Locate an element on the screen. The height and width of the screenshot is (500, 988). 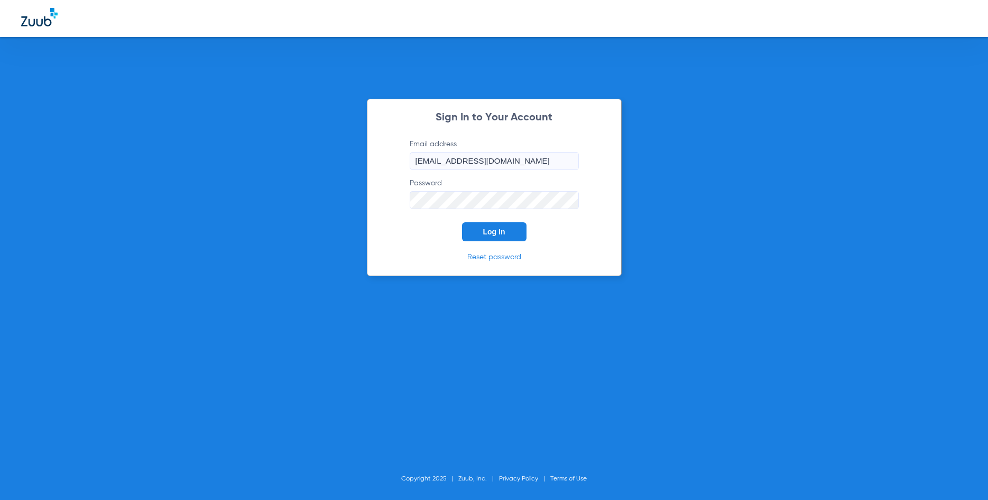
a: Reset password is located at coordinates (494, 257).